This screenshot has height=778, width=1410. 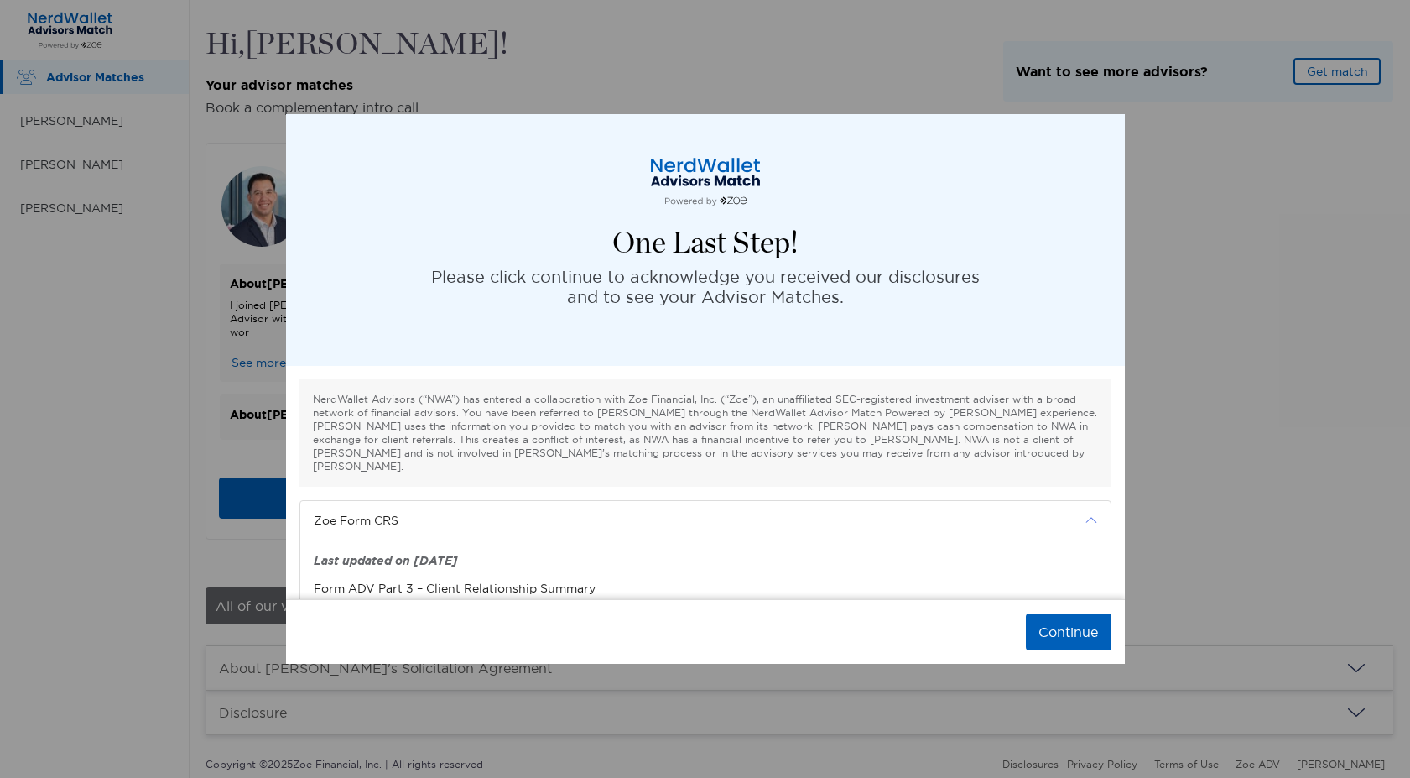 What do you see at coordinates (695, 520) in the screenshot?
I see `span: Zoe Form CRS` at bounding box center [695, 520].